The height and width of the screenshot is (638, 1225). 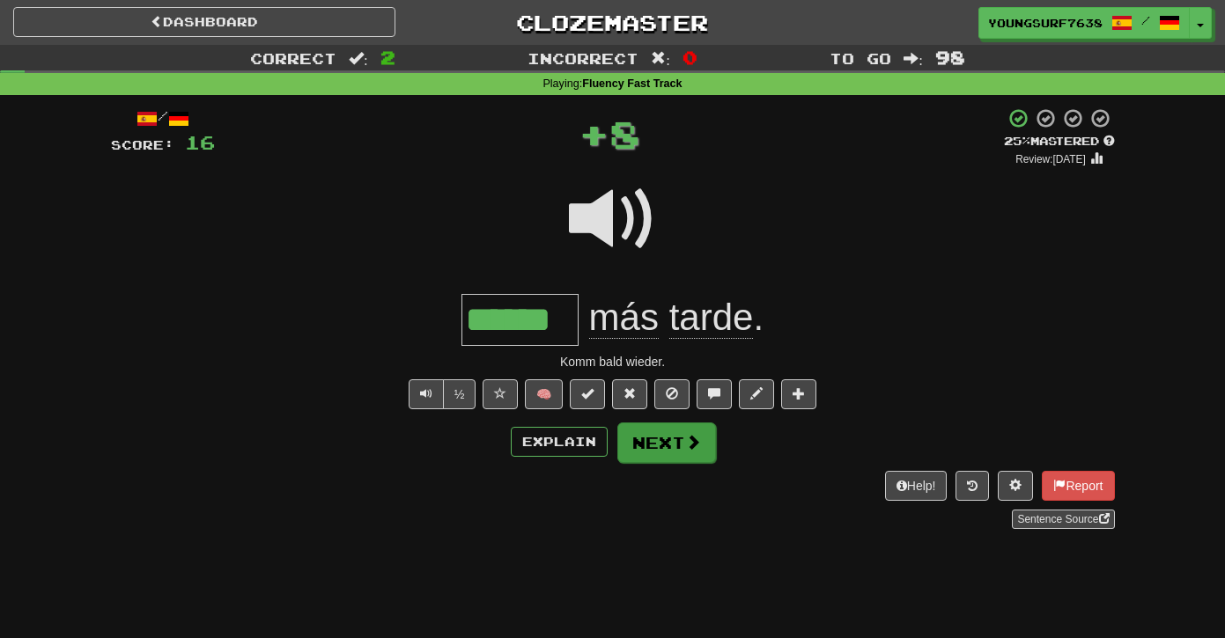 What do you see at coordinates (143, 144) in the screenshot?
I see `span: Score:` at bounding box center [143, 144].